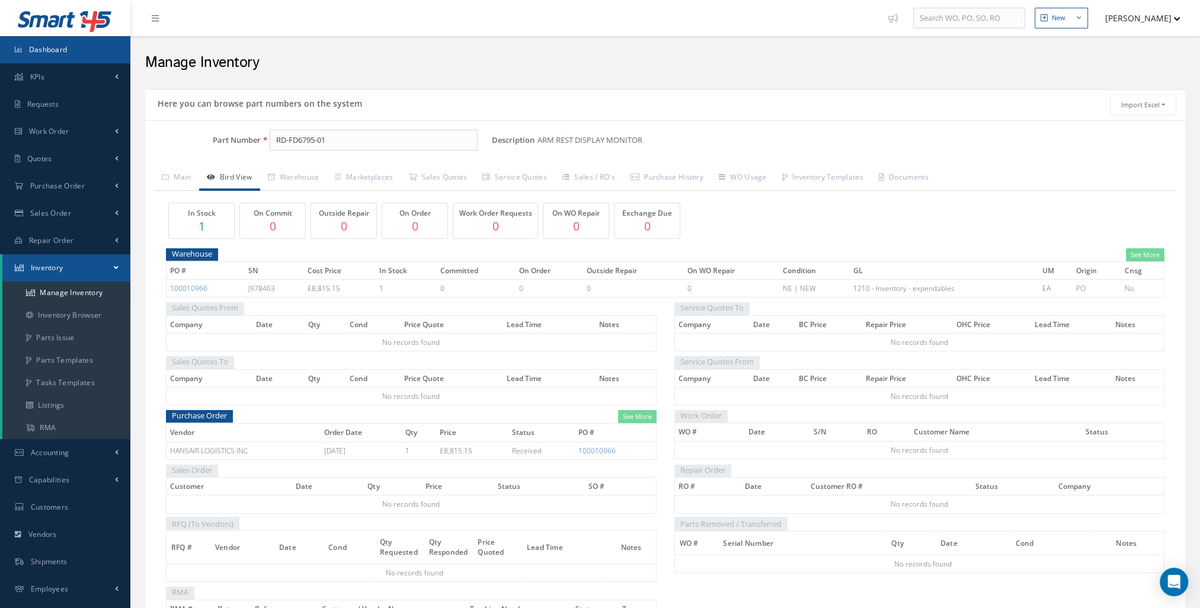  Describe the element at coordinates (576, 213) in the screenshot. I see `h5: On WO Repair` at that location.